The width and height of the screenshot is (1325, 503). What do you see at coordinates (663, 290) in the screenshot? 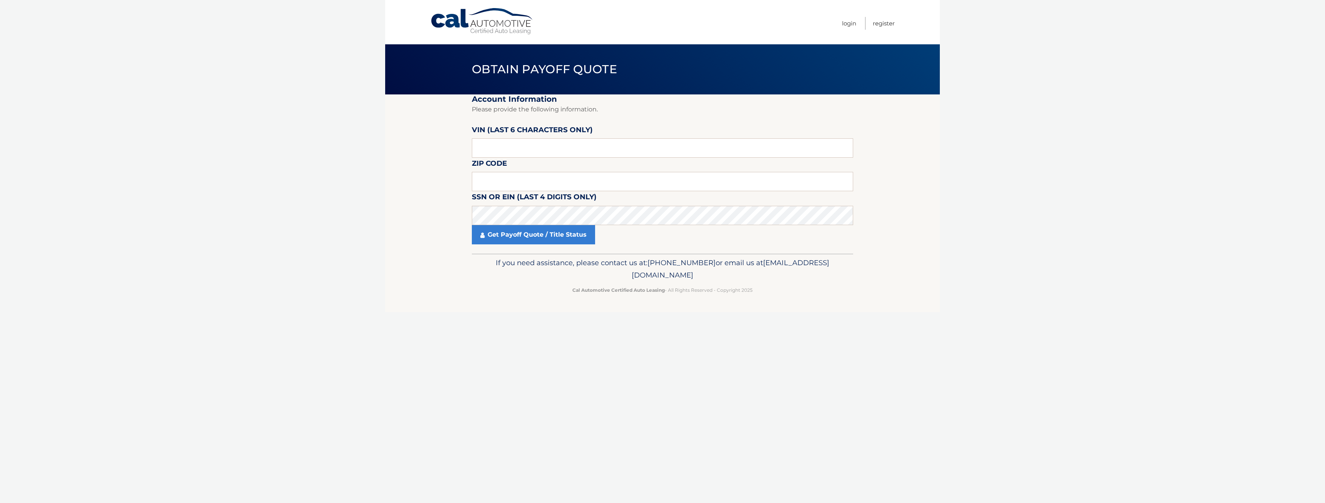
I see `p: - All Rights Reserved - Copyright 2025` at bounding box center [663, 290].